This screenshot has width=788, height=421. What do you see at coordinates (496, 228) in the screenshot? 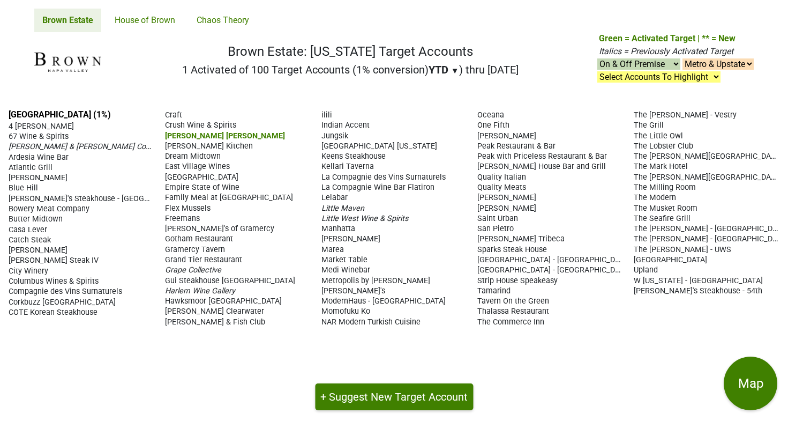
I see `span: San Pietro` at bounding box center [496, 228].